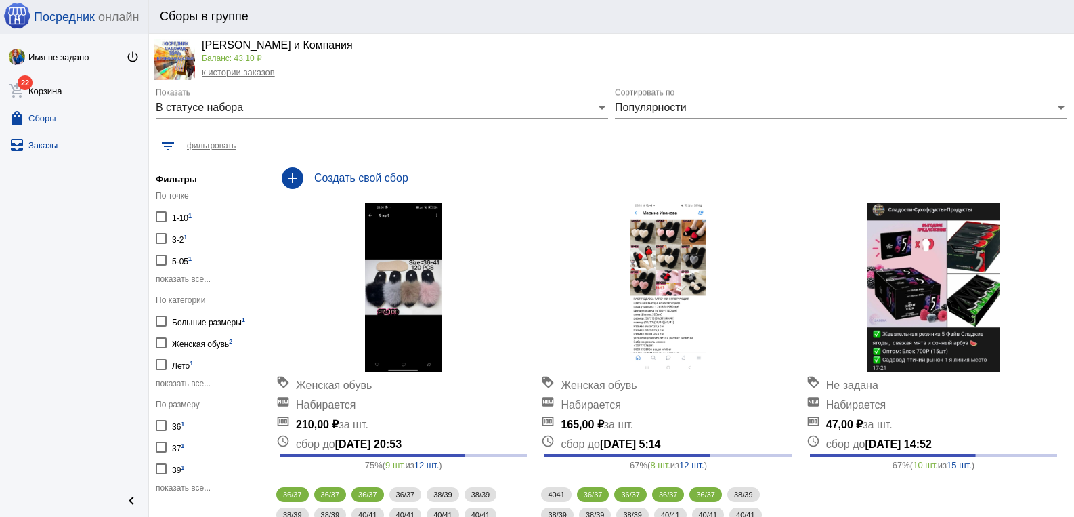 This screenshot has width=1074, height=517. I want to click on mat-icon: chevron_left, so click(131, 500).